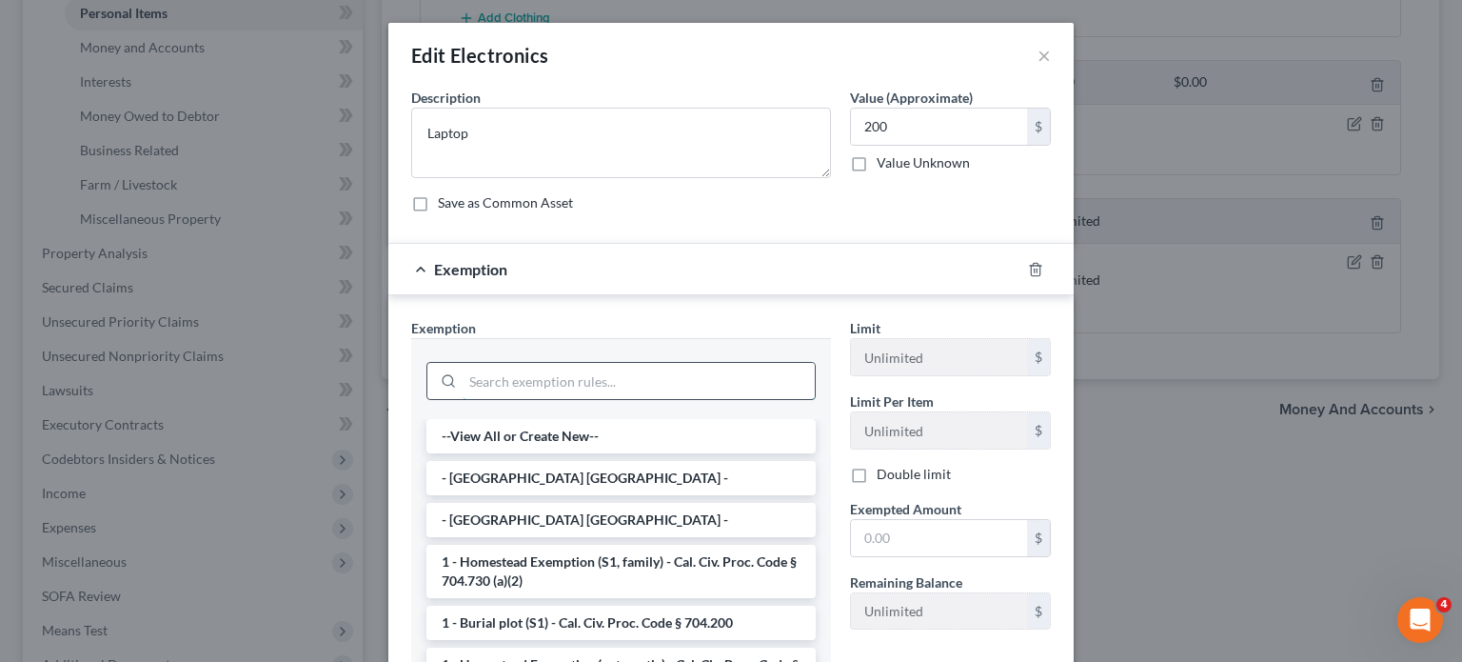 The image size is (1462, 662). Describe the element at coordinates (505, 203) in the screenshot. I see `label: Save as Common Asset` at that location.